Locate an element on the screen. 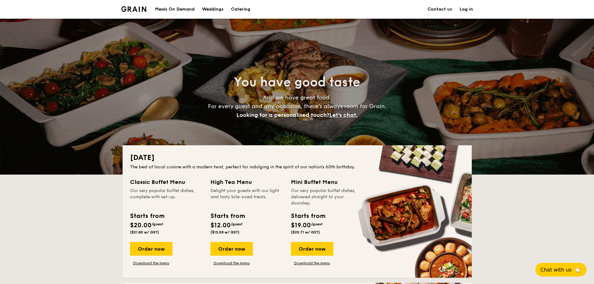  span: You have good taste is located at coordinates (297, 82).